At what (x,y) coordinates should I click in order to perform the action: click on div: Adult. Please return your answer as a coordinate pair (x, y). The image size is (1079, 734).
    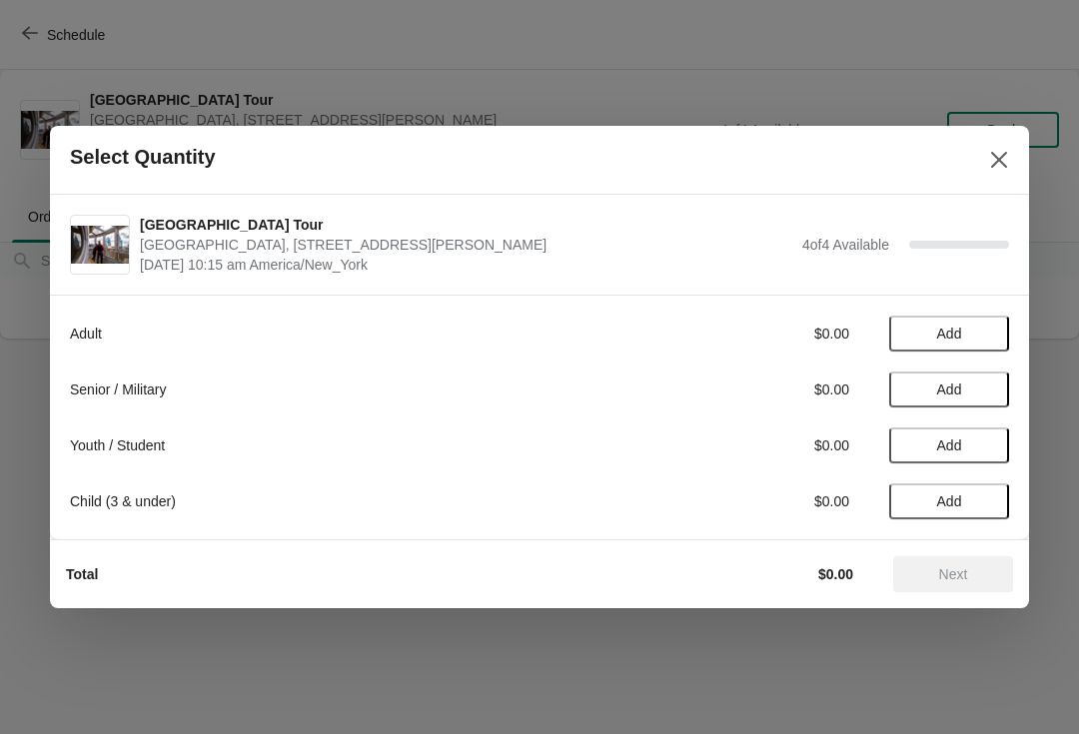
    Looking at the image, I should click on (347, 334).